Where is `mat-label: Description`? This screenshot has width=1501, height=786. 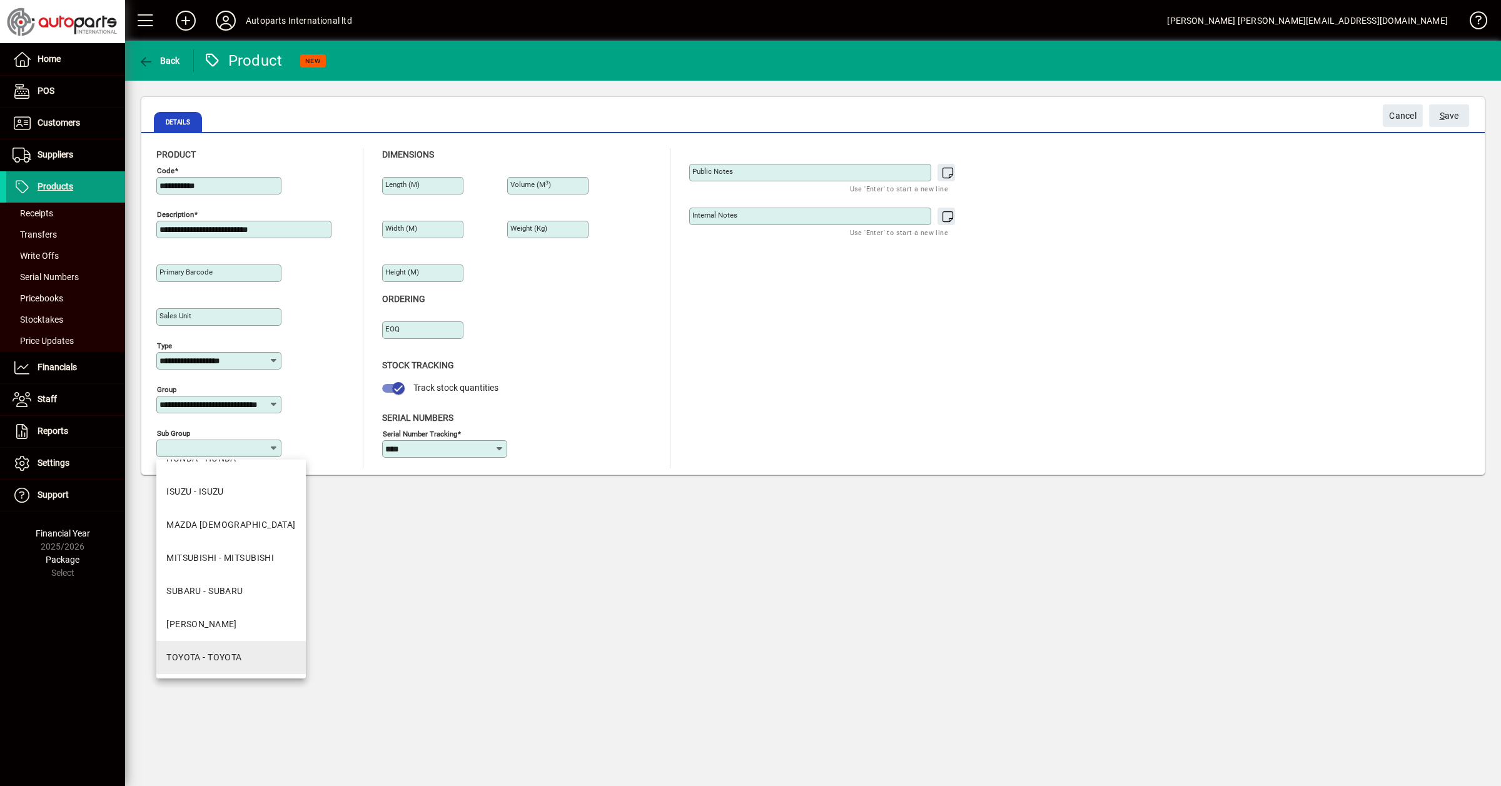
mat-label: Description is located at coordinates (175, 215).